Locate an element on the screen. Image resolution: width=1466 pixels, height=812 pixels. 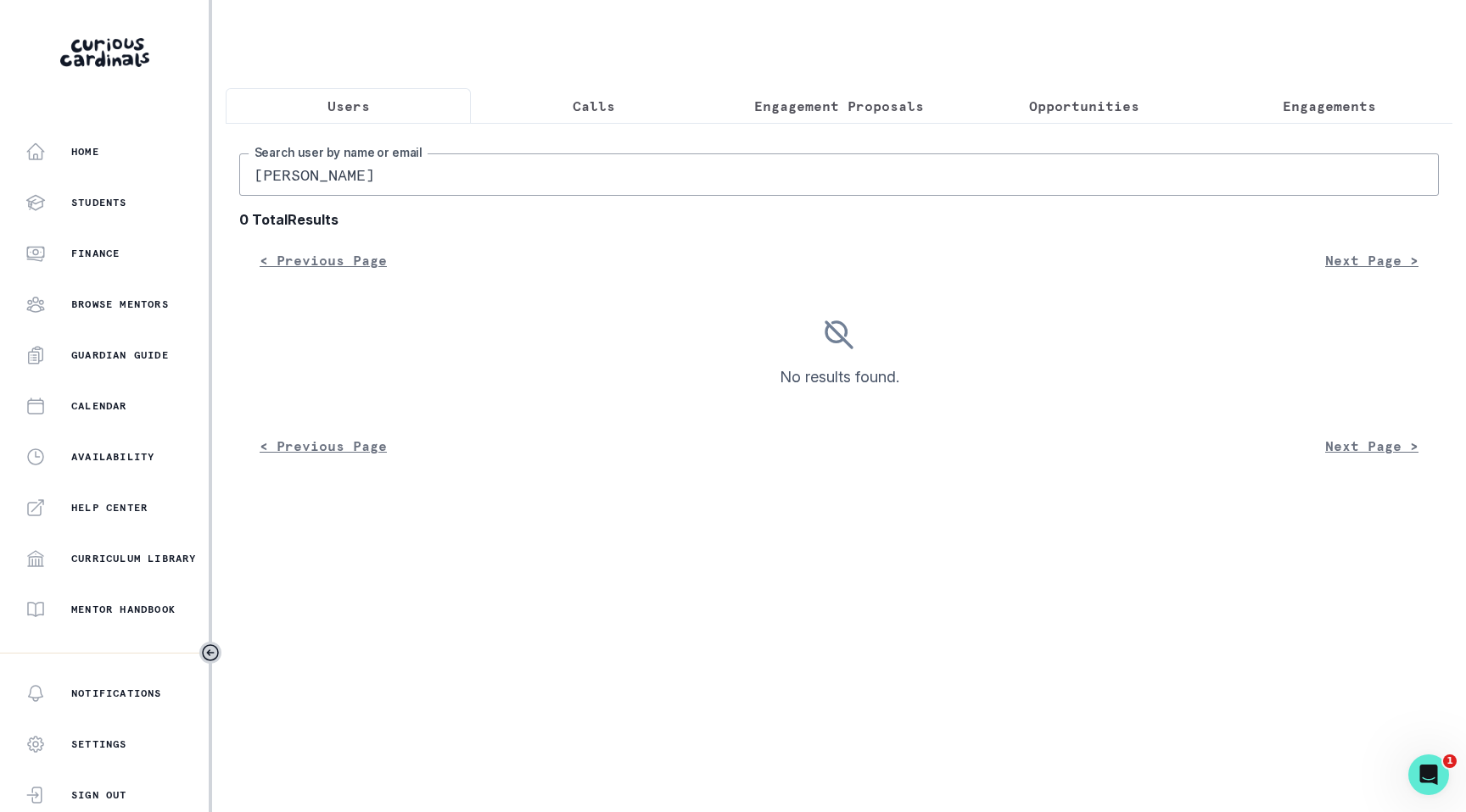
p: Students is located at coordinates (99, 203).